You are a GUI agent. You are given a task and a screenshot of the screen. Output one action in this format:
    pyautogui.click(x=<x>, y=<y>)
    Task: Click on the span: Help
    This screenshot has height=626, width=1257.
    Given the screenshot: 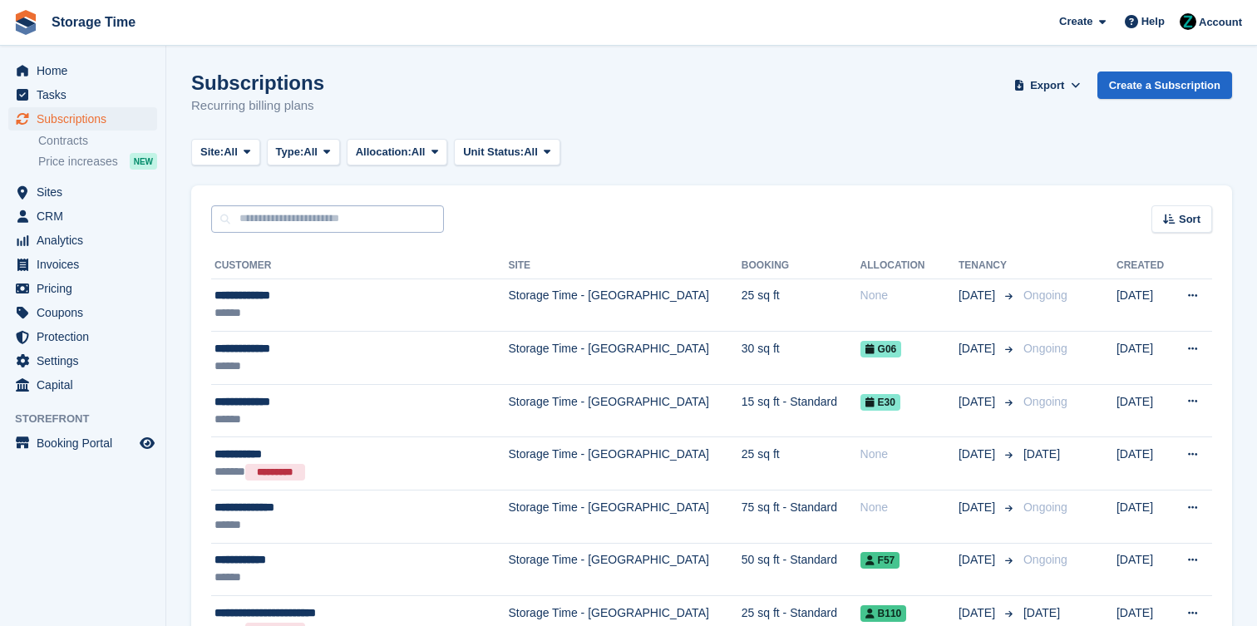 What is the action you would take?
    pyautogui.click(x=1153, y=22)
    